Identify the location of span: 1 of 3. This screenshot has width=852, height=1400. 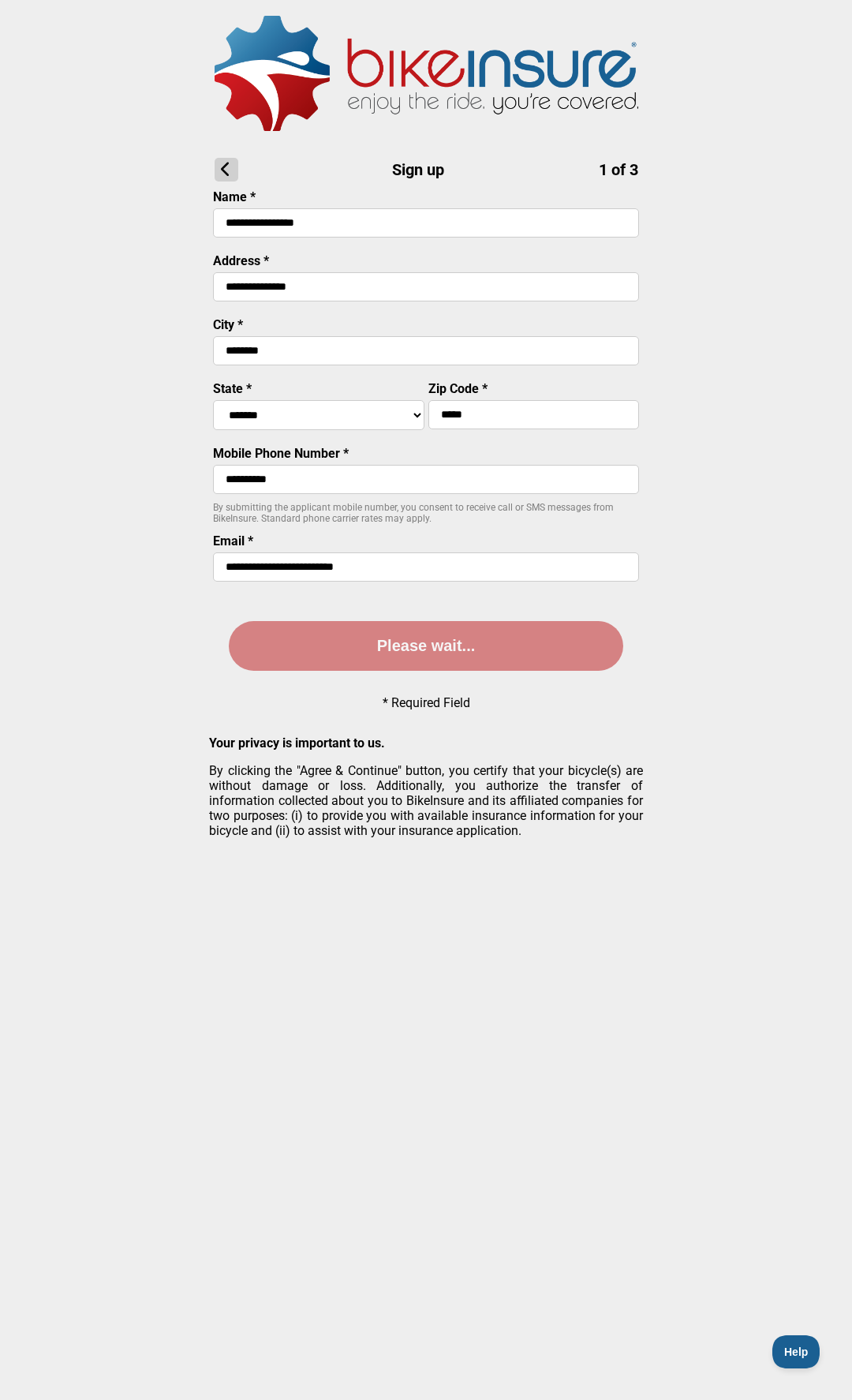
(619, 170).